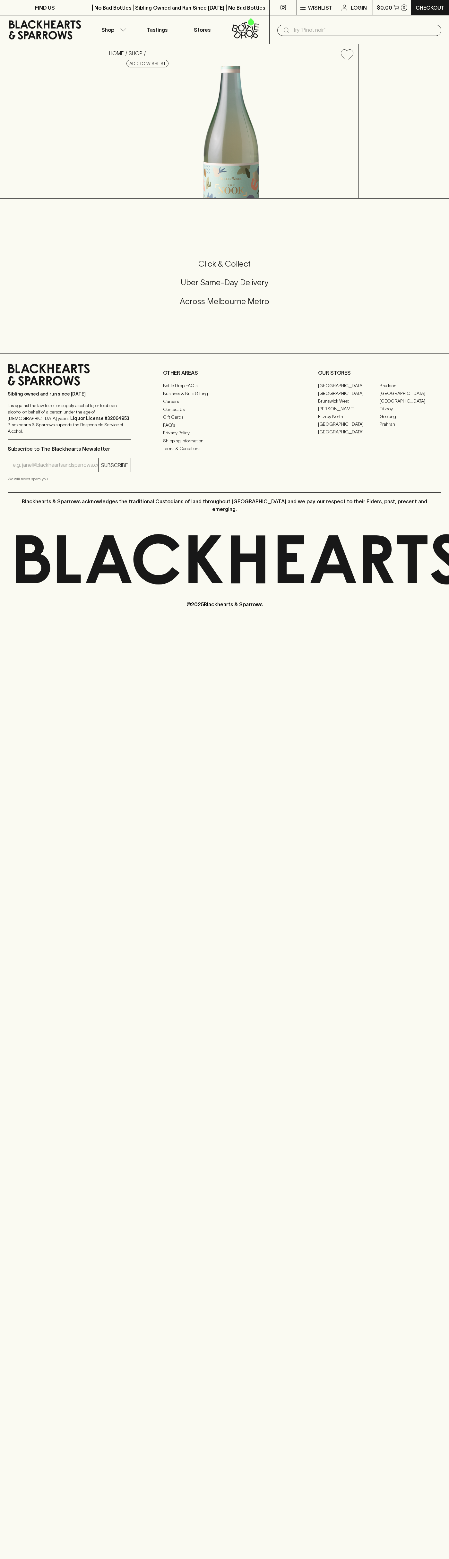 The height and width of the screenshot is (1559, 449). I want to click on a: HOME, so click(116, 53).